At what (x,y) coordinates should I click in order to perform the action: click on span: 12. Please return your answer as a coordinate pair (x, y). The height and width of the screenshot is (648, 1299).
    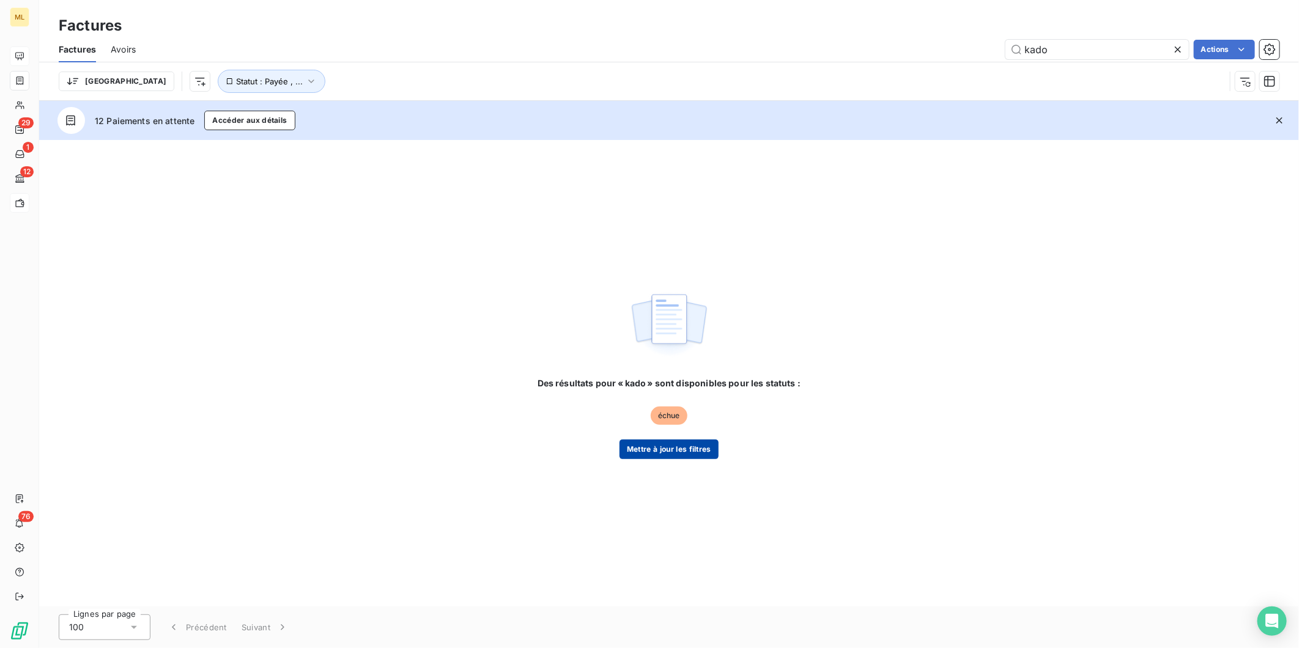
    Looking at the image, I should click on (27, 172).